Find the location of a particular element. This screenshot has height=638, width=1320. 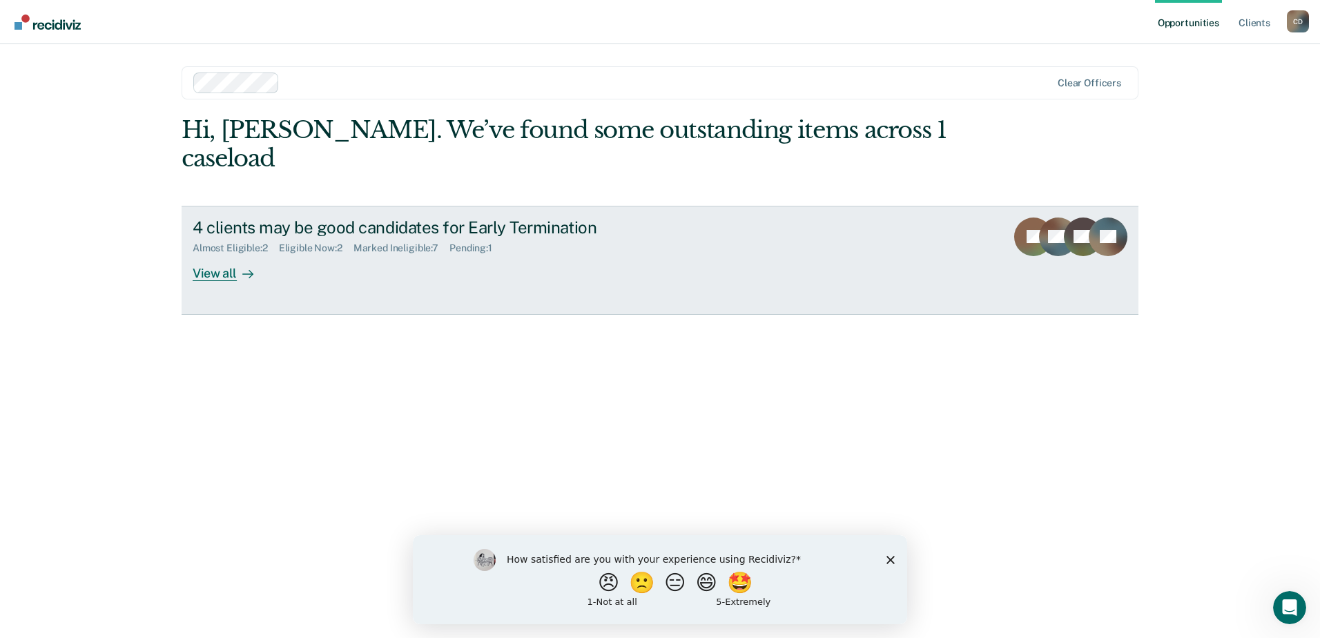

a: 4 clients may be good candidates for Early TerminationAlmost Eligible:2Eligible Now:2Marked Ineli... is located at coordinates (660, 260).